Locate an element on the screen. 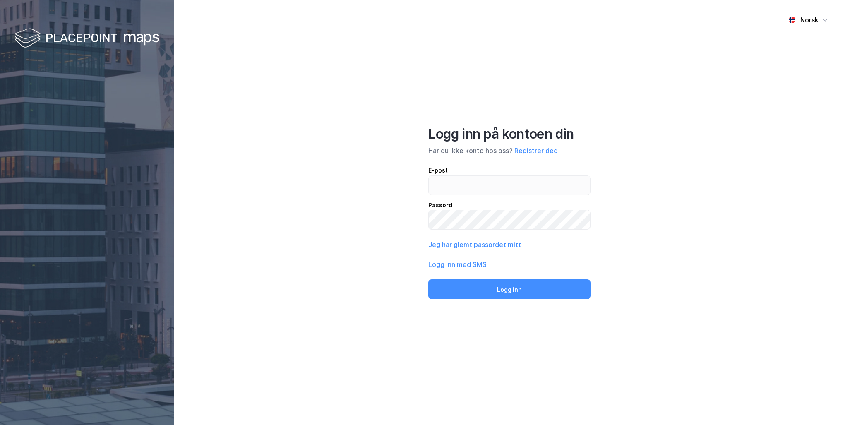  div: Norsk is located at coordinates (810, 20).